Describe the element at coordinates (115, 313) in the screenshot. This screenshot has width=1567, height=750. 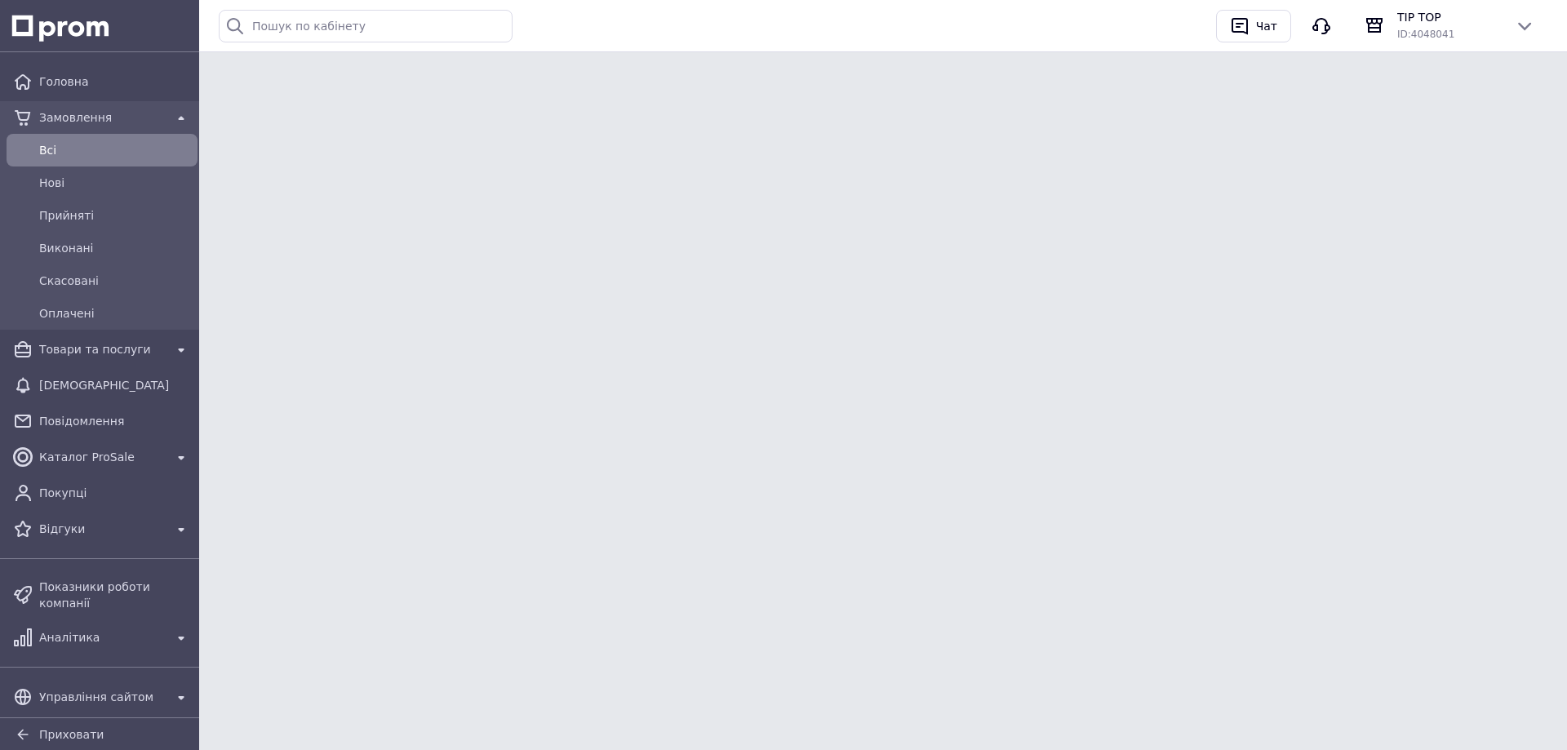
I see `span: Оплачені` at that location.